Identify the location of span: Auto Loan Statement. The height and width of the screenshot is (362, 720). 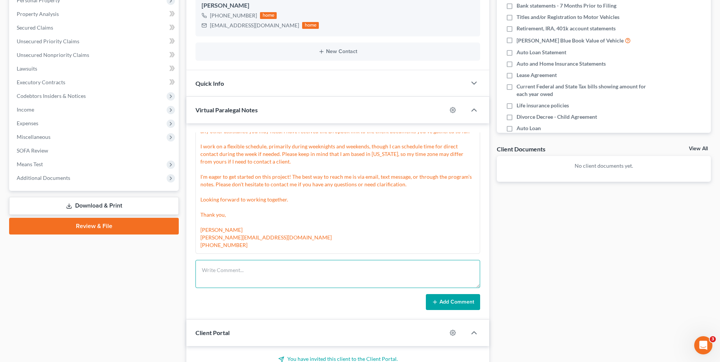
(541, 52).